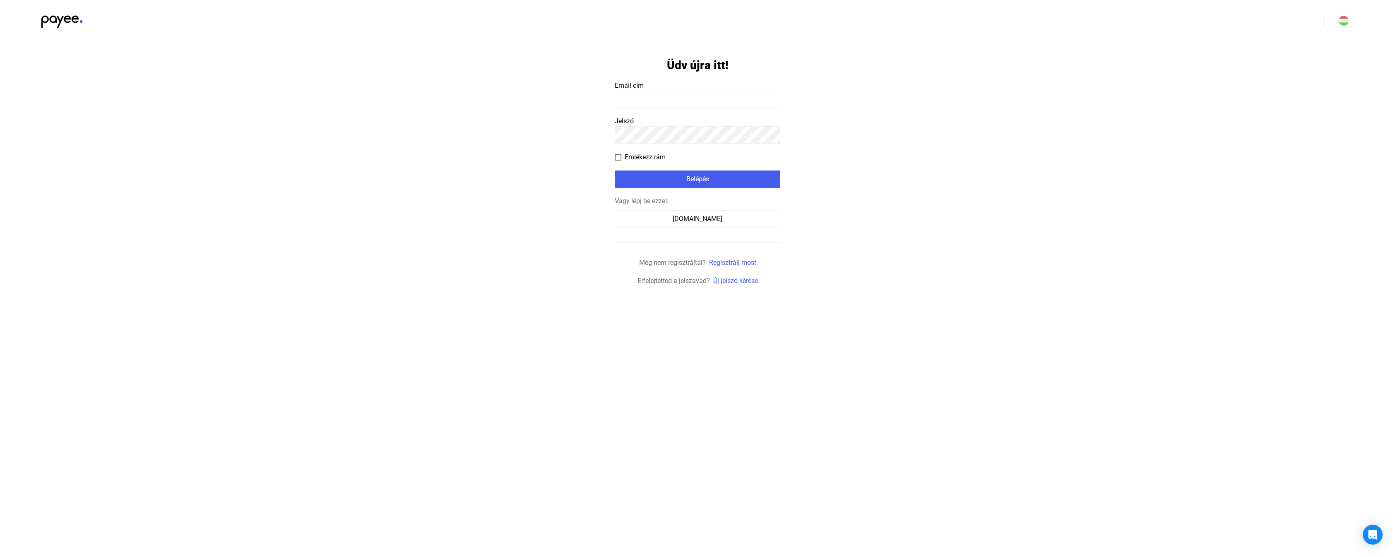  I want to click on div: Vagy lépj be ezzel:, so click(698, 201).